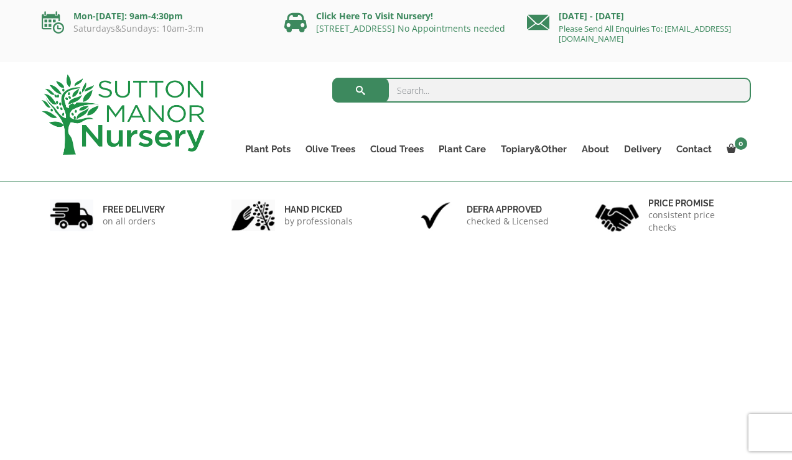 Image resolution: width=792 pixels, height=460 pixels. I want to click on p: Saturdays&Sundays: 10am-3:m, so click(154, 29).